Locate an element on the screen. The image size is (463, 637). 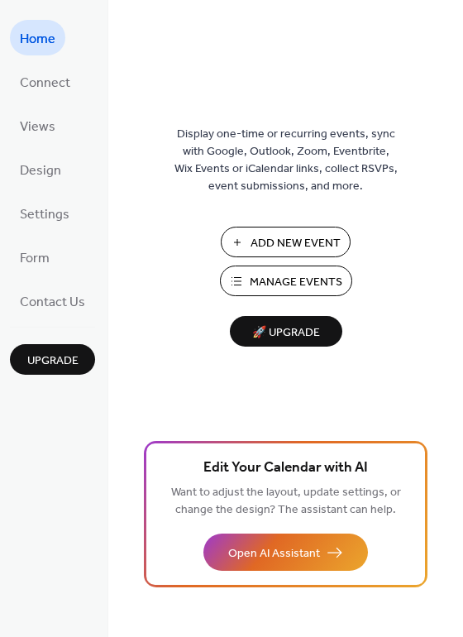
a: Settings is located at coordinates (45, 213).